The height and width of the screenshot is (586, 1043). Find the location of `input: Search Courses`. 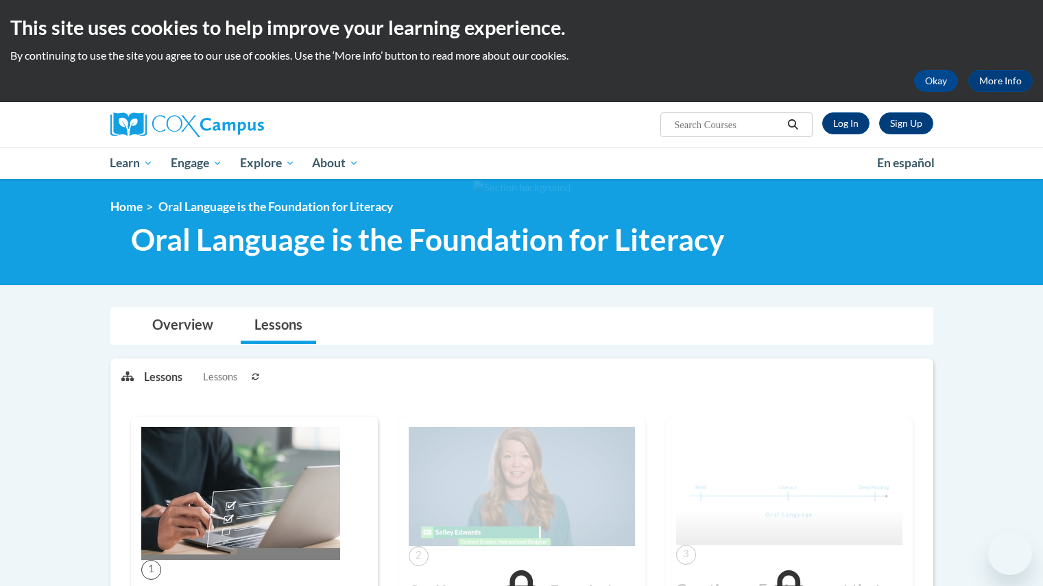

input: Search Courses is located at coordinates (727, 125).